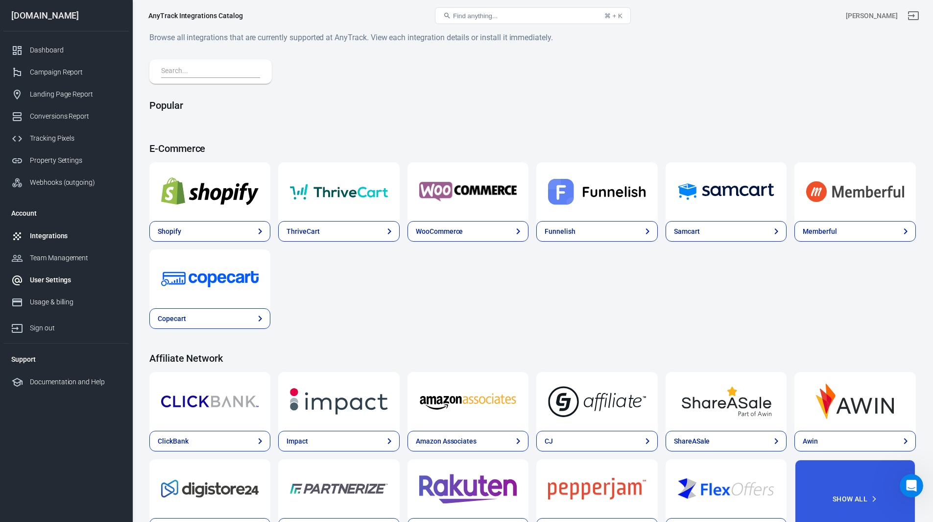  Describe the element at coordinates (210, 279) in the screenshot. I see `img: Copecart` at that location.